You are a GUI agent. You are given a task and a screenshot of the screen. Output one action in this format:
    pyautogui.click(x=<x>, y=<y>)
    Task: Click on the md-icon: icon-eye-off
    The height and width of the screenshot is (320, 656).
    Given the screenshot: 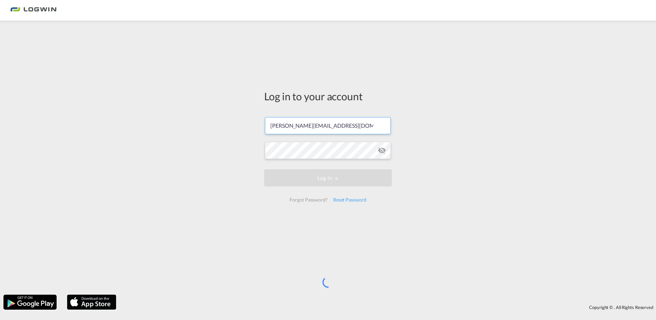 What is the action you would take?
    pyautogui.click(x=382, y=150)
    